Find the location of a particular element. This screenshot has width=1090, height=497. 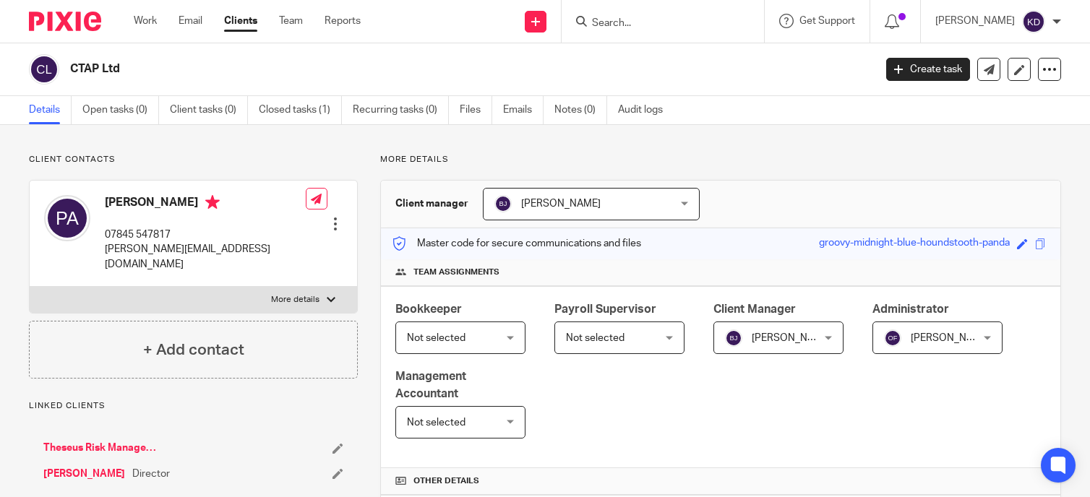

a: Team is located at coordinates (291, 21).